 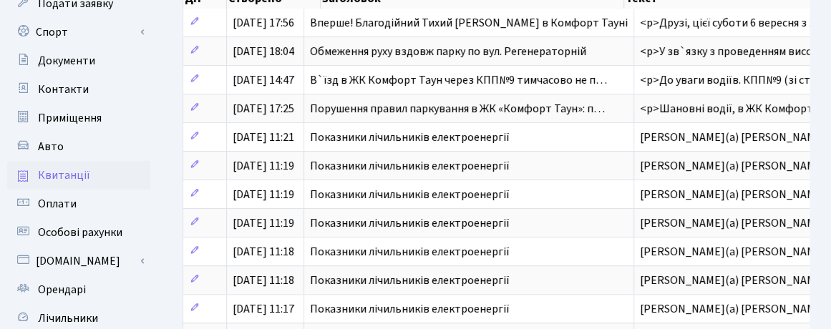 I want to click on a: Авто, so click(x=79, y=147).